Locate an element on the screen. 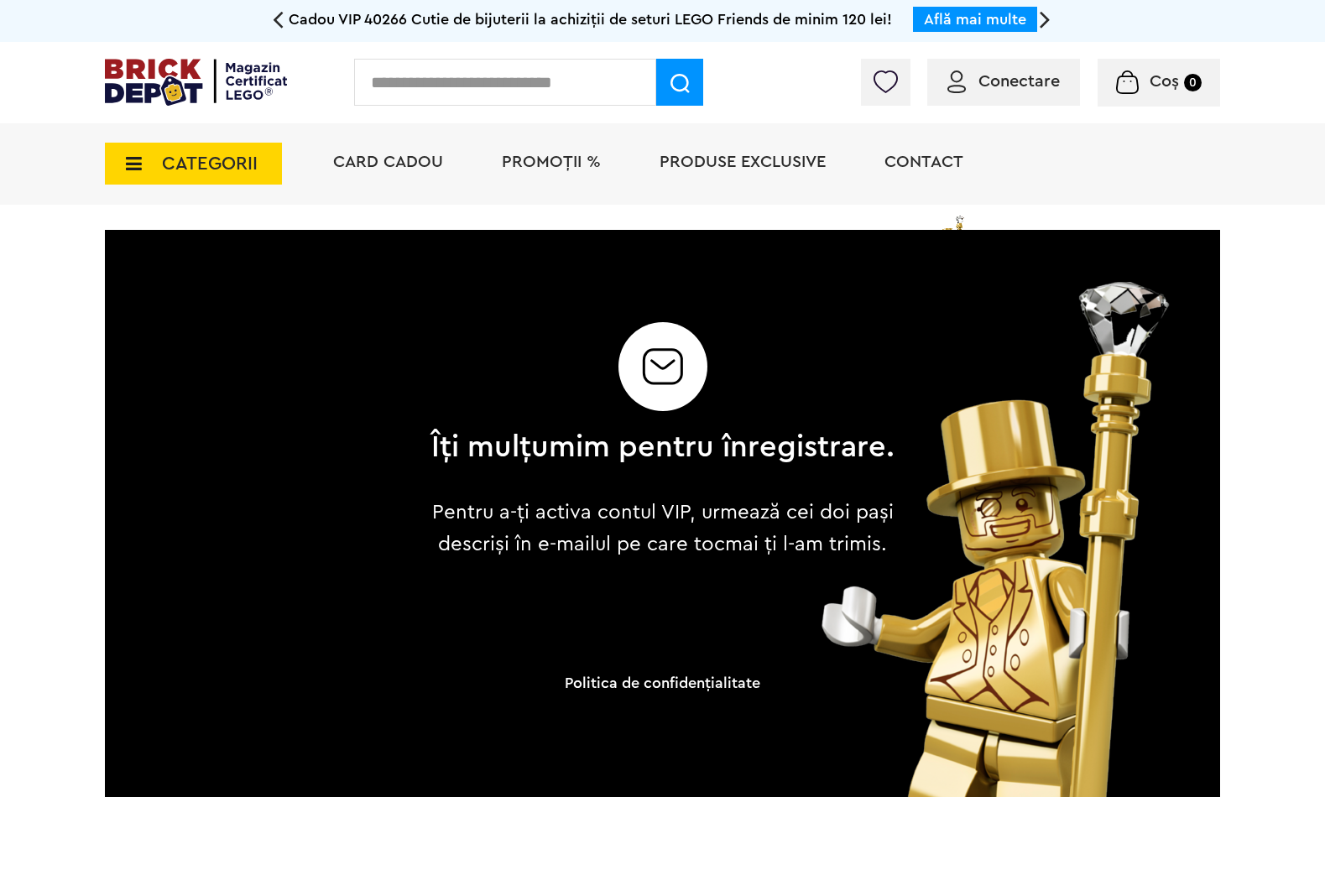 The image size is (1325, 896). span: CATEGORII is located at coordinates (209, 164).